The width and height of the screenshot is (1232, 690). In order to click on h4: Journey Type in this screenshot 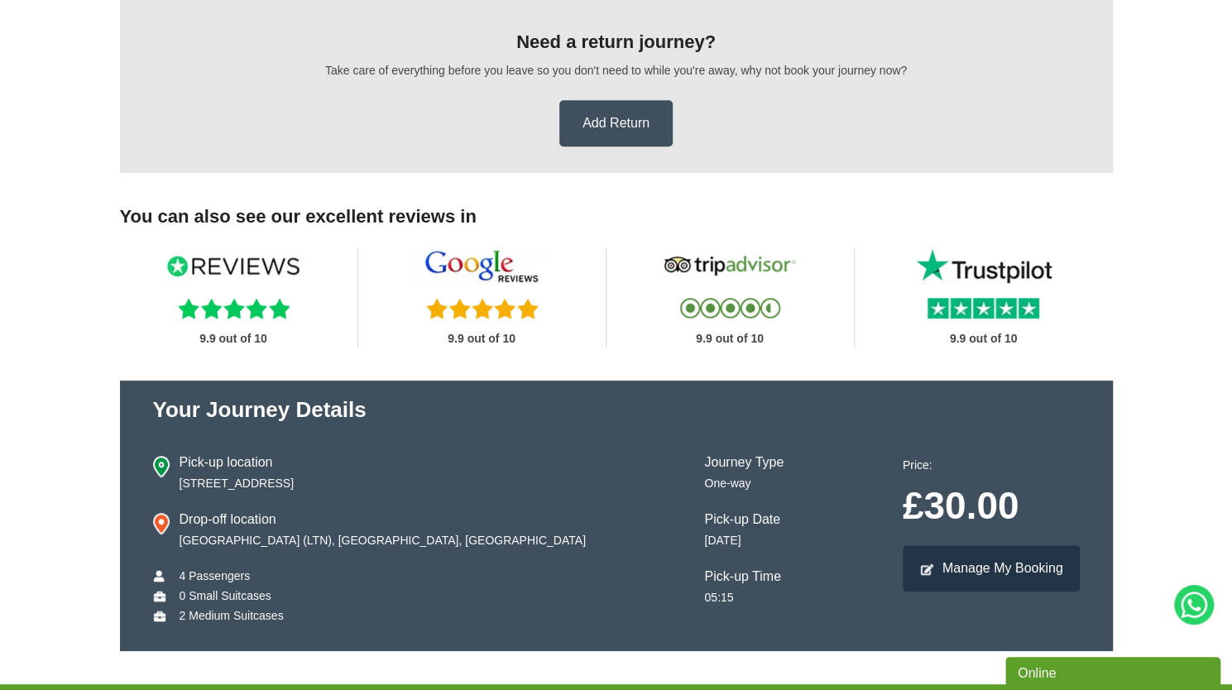, I will do `click(744, 462)`.